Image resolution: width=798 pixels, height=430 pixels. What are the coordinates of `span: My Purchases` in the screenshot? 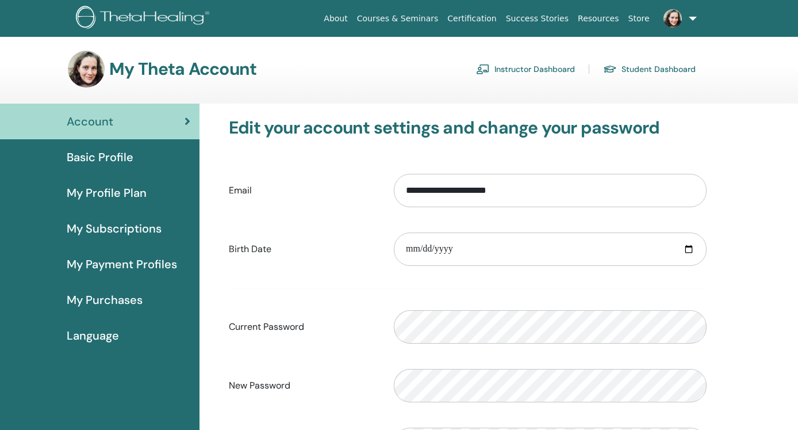 It's located at (105, 300).